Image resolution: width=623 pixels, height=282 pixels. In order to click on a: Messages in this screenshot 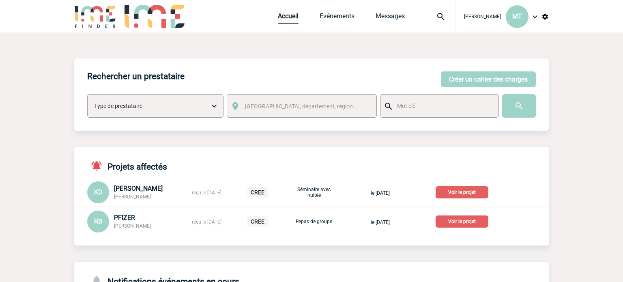, I will do `click(390, 18)`.